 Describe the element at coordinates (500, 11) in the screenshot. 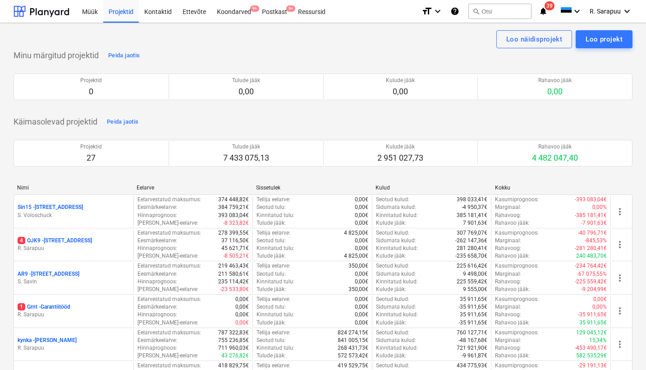

I see `button: Otsi` at that location.